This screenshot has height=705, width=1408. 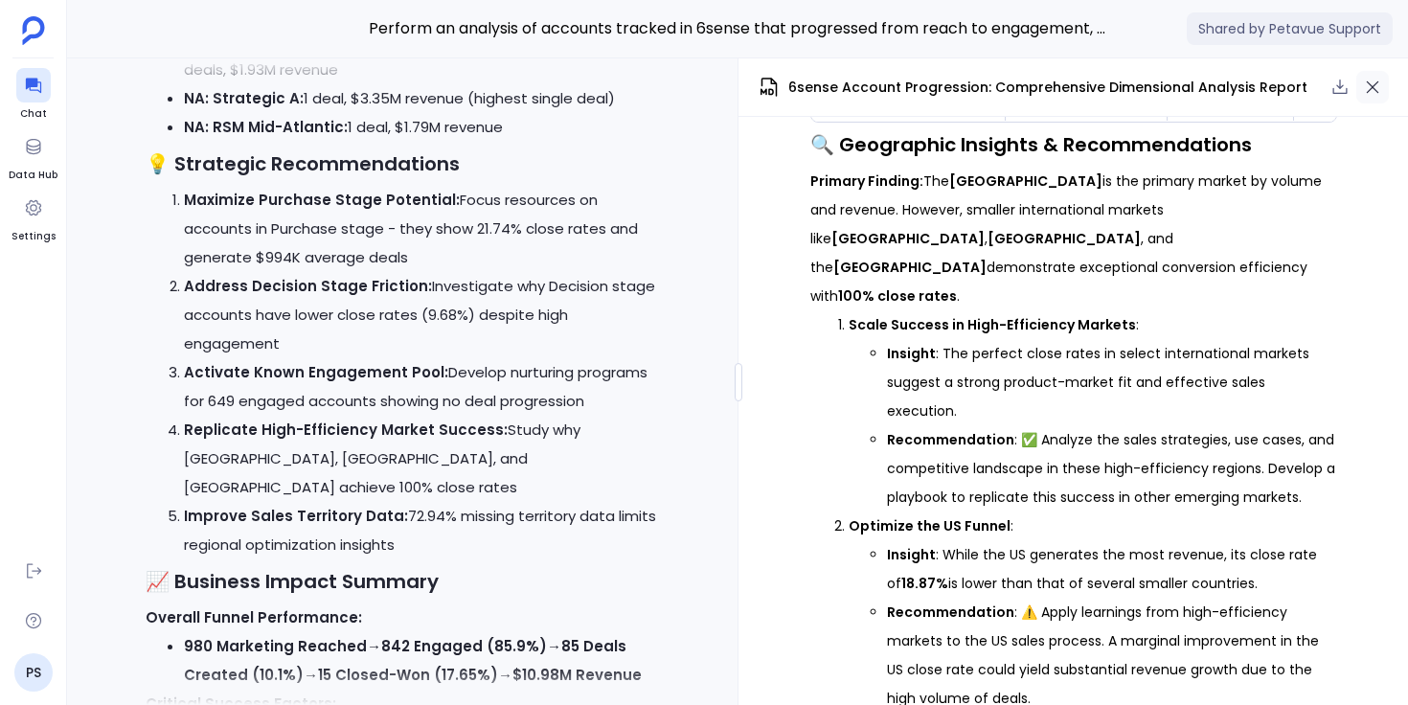 What do you see at coordinates (421, 127) in the screenshot?
I see `li: 1 deal, $1.79M revenue` at bounding box center [421, 127].